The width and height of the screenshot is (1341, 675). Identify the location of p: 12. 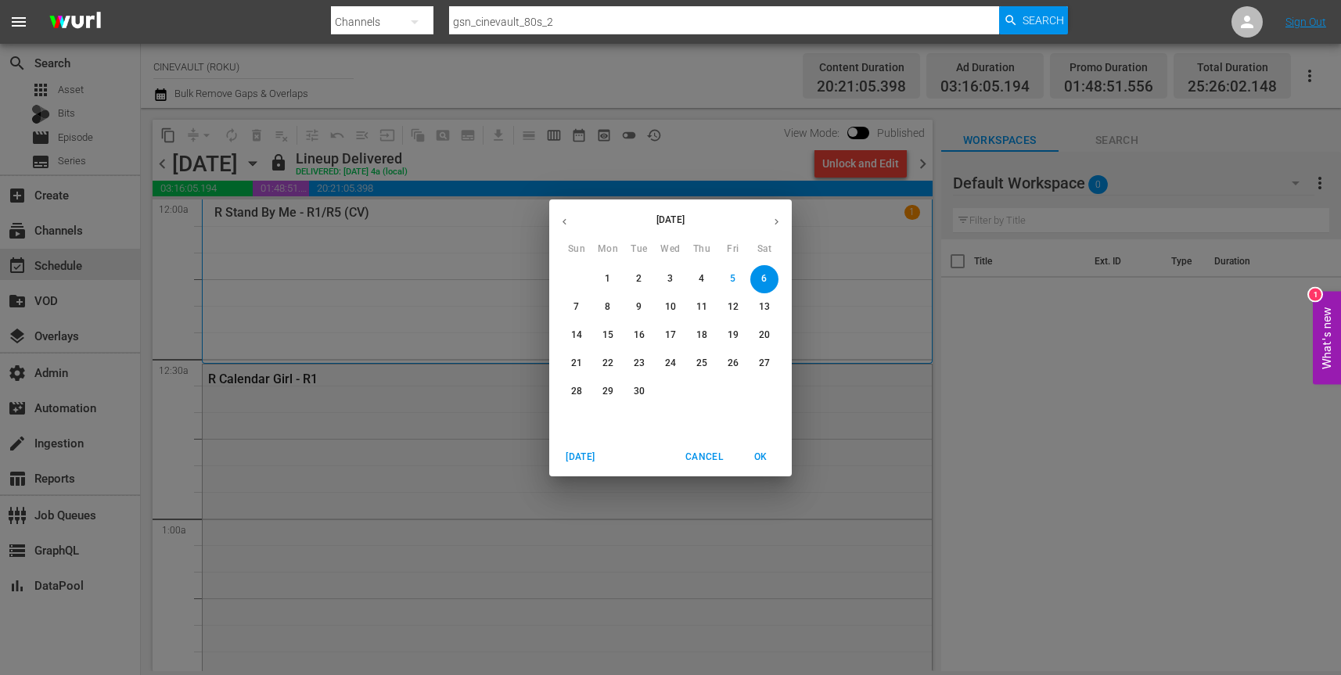
(733, 307).